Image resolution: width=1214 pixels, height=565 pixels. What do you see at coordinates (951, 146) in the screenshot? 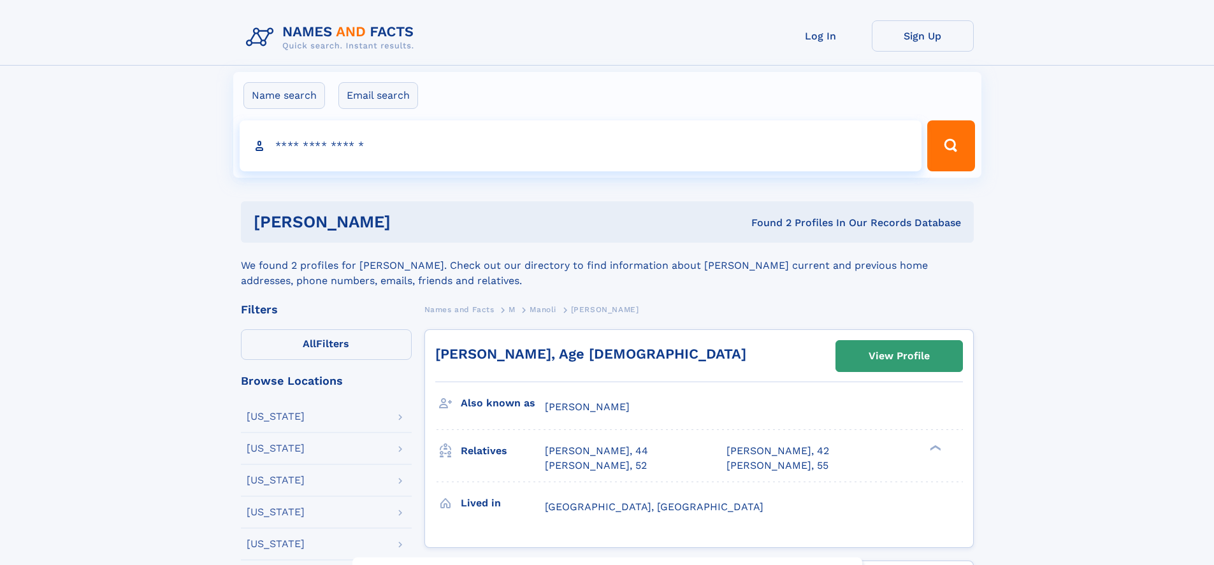
I see `button: Search Button` at bounding box center [951, 146].